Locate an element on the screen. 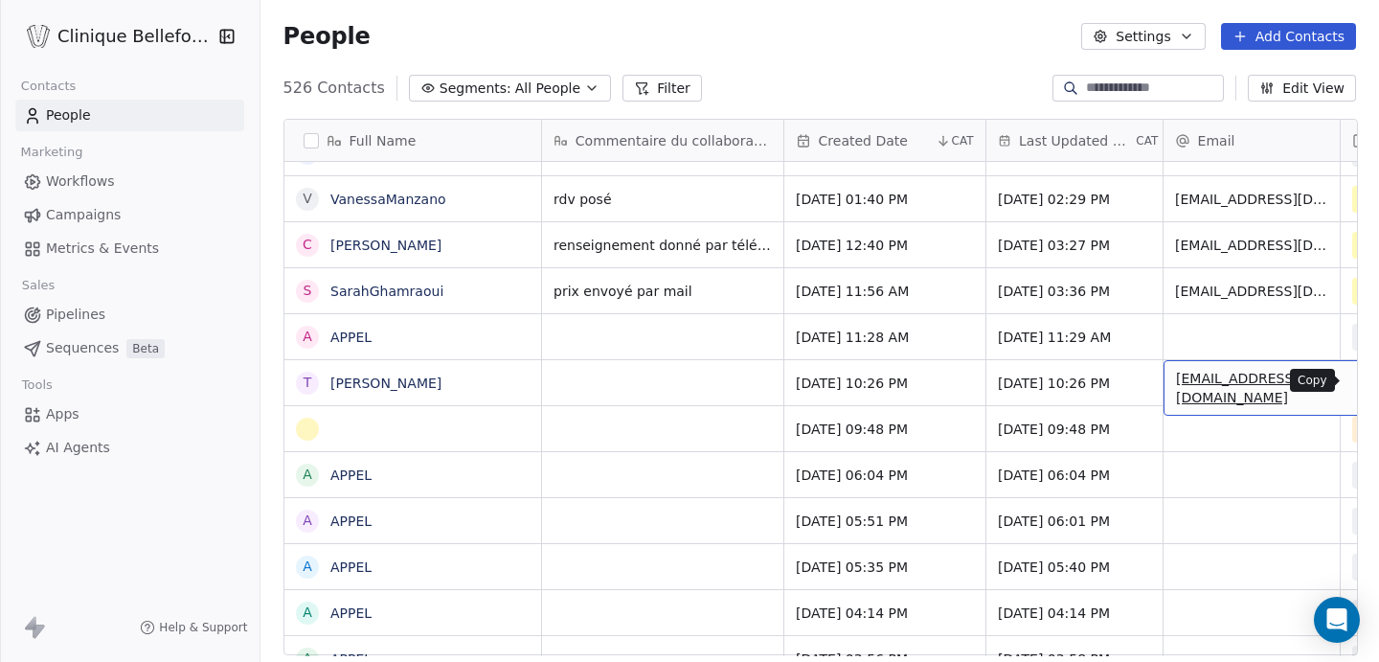 This screenshot has width=1379, height=662. button: Edit View is located at coordinates (1302, 88).